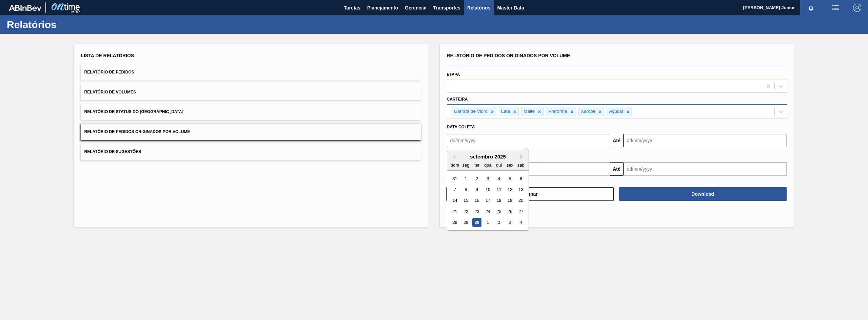 The image size is (868, 320). What do you see at coordinates (455, 212) in the screenshot?
I see `div: Choose domingo, 21 de setembro de 2025` at bounding box center [455, 212].